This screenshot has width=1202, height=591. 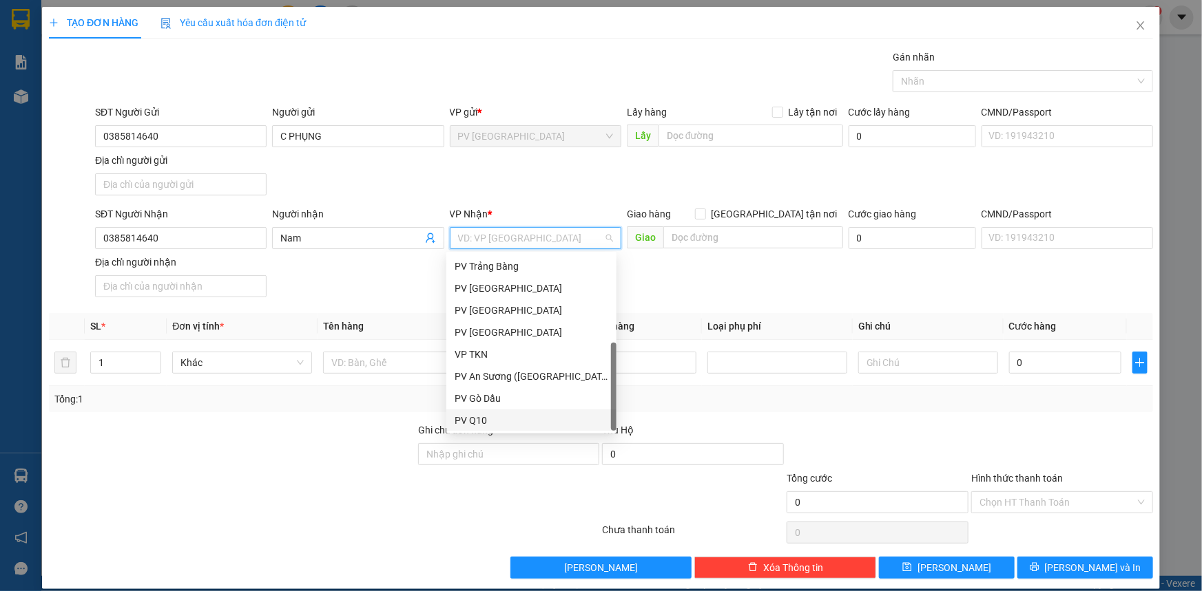 I want to click on div: Địa chỉ người gửi, so click(x=180, y=160).